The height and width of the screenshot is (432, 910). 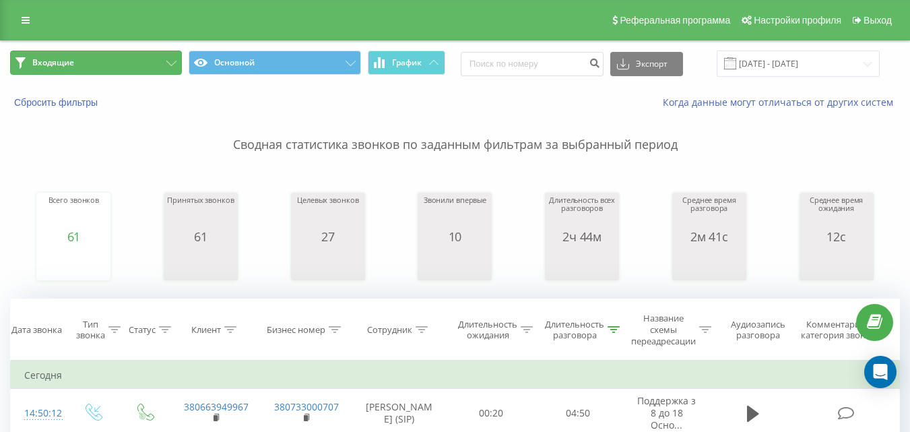 What do you see at coordinates (709, 236) in the screenshot?
I see `div: 2м 41с` at bounding box center [709, 236].